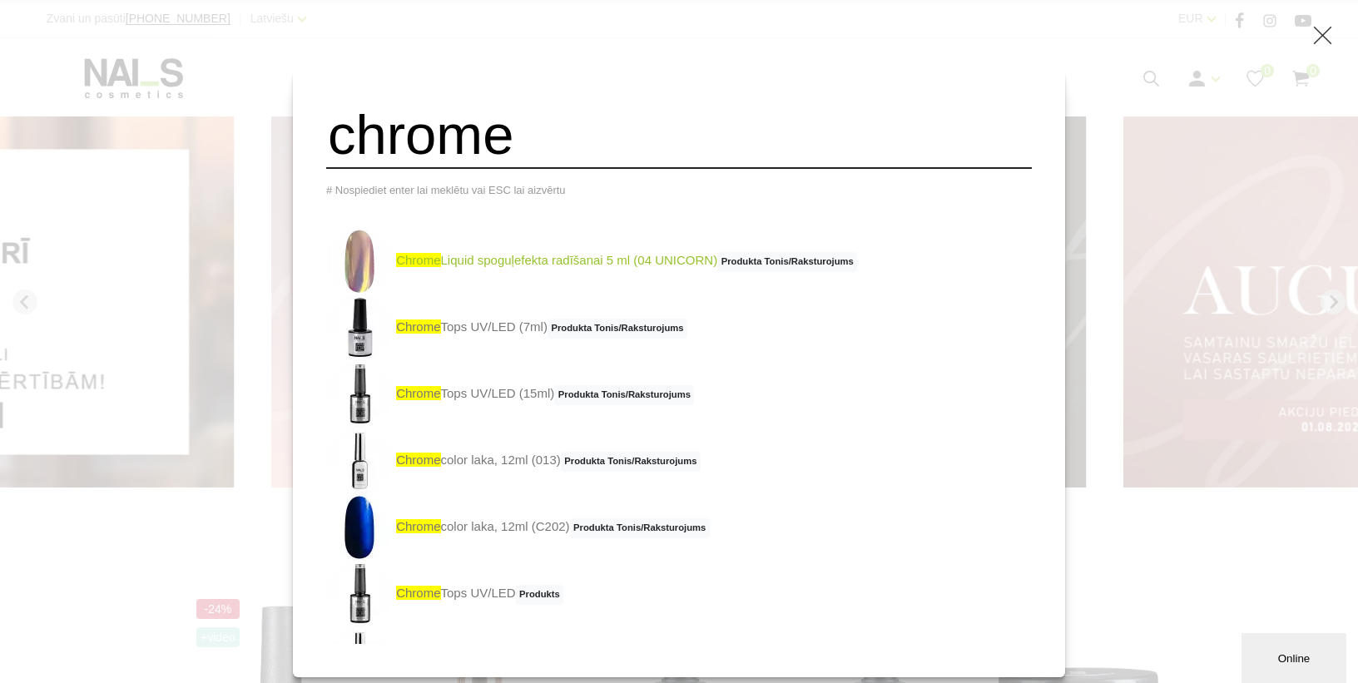 The width and height of the screenshot is (1358, 683). What do you see at coordinates (514, 461) in the screenshot?
I see `a: chromecolor laka, 12ml (013)Produkta Tonis/Raksturojums` at bounding box center [514, 461].